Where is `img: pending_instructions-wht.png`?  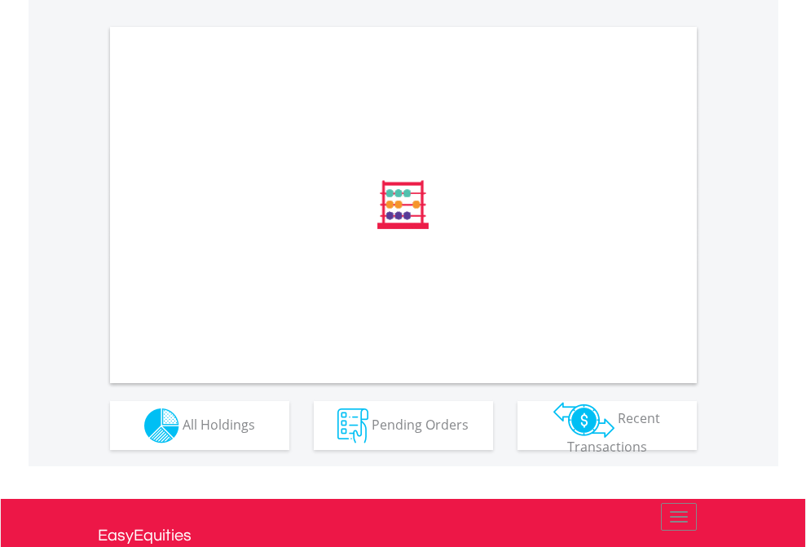
img: pending_instructions-wht.png is located at coordinates (353, 426).